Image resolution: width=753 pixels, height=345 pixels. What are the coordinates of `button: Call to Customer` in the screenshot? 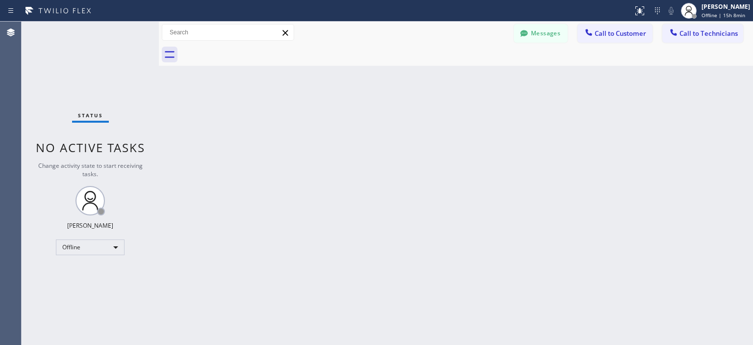 It's located at (615, 33).